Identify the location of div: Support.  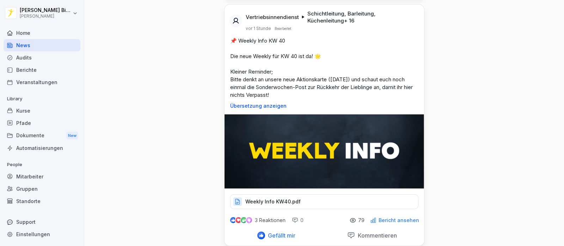
(42, 222).